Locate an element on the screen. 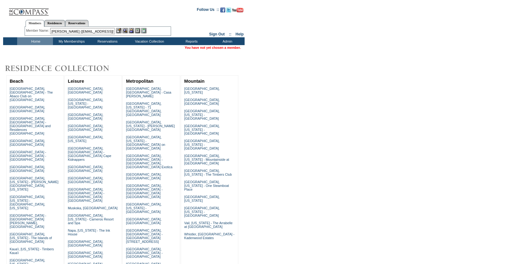 This screenshot has width=524, height=264. td: Reports is located at coordinates (191, 41).